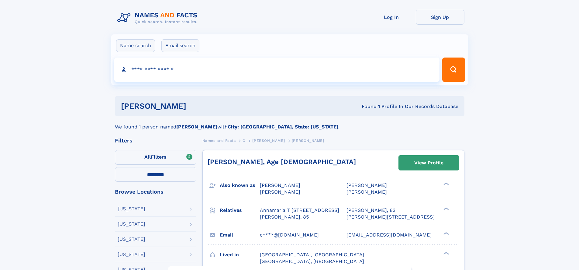 Image resolution: width=579 pixels, height=270 pixels. What do you see at coordinates (180, 46) in the screenshot?
I see `label: Email search` at bounding box center [180, 46].